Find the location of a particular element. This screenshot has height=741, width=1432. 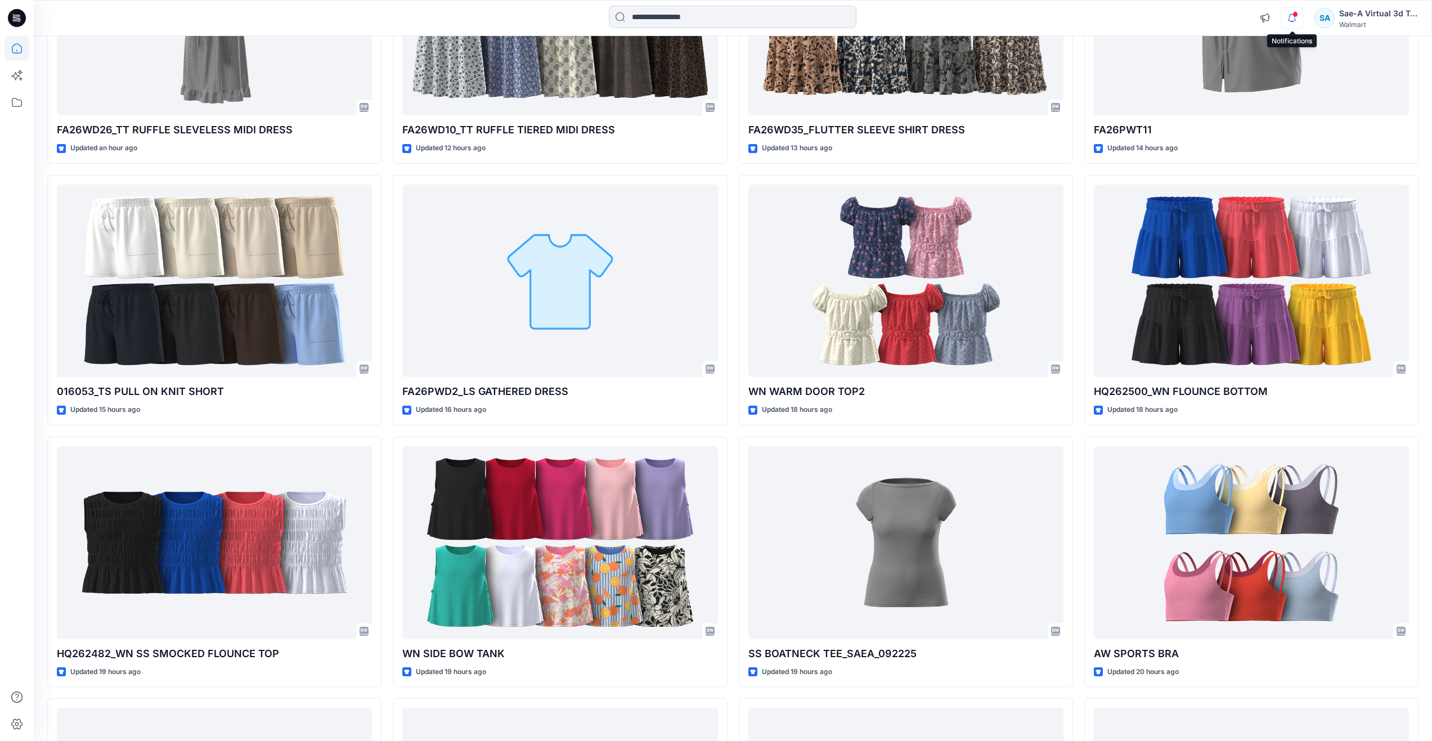

p: Updated 14 hours ago is located at coordinates (1143, 148).